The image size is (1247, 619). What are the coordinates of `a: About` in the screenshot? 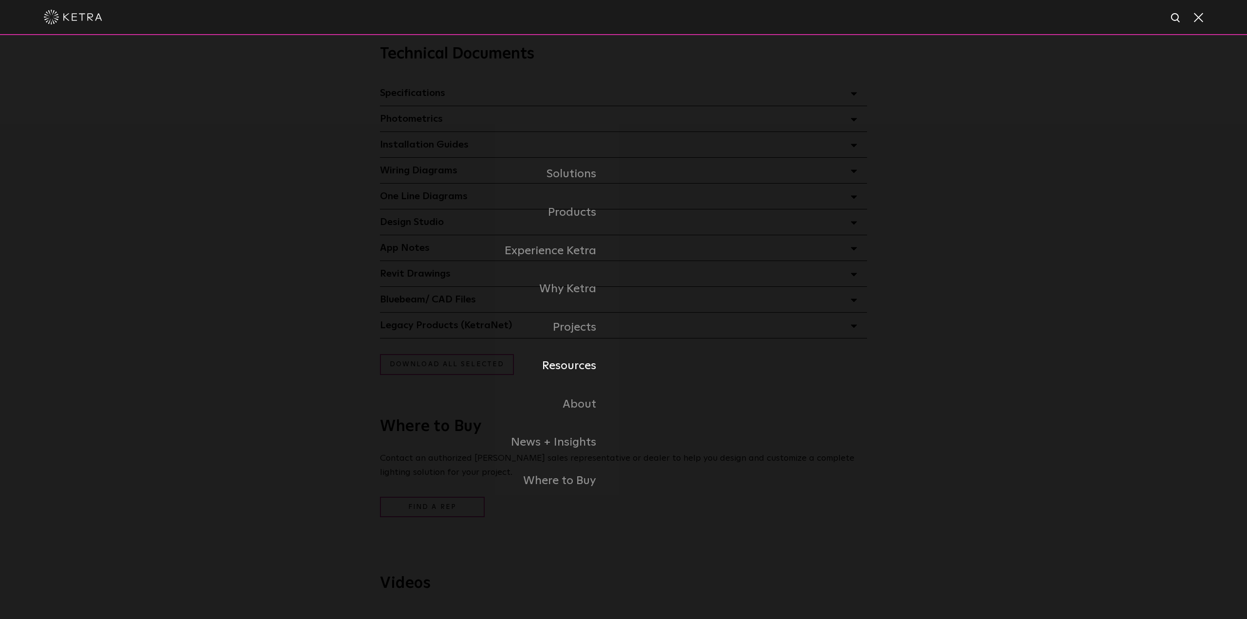 It's located at (460, 404).